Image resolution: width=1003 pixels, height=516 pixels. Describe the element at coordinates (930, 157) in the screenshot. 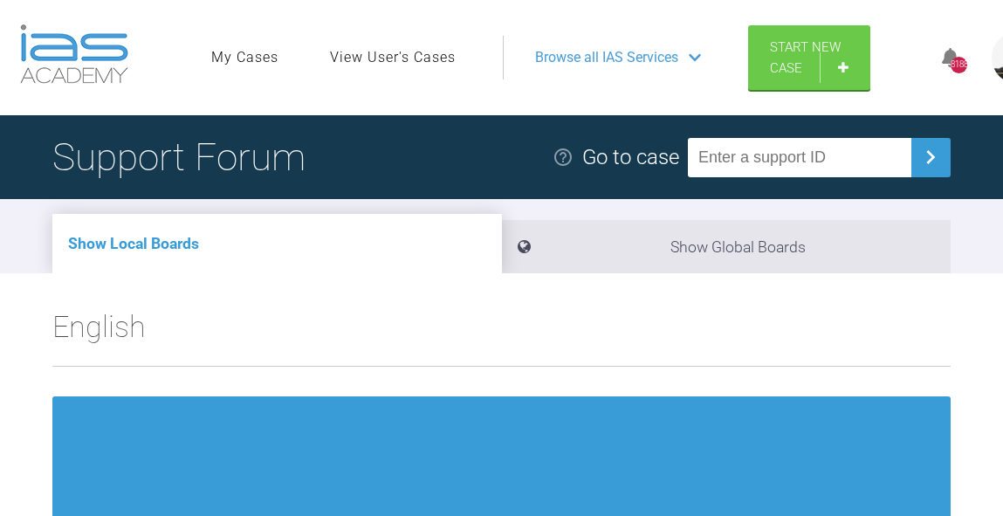

I see `img: chevronRight.28bd32b0.svg` at that location.